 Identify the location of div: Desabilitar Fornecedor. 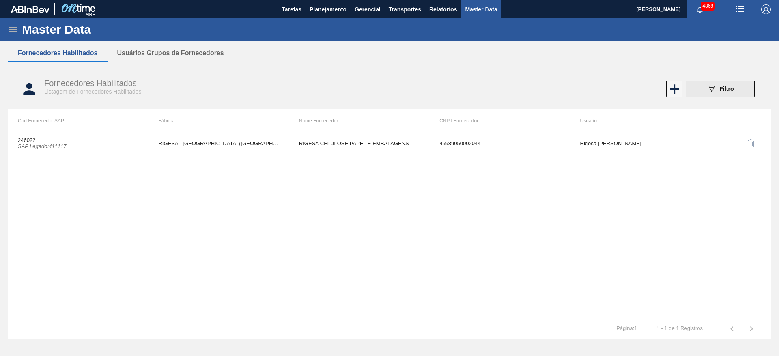
(740, 143).